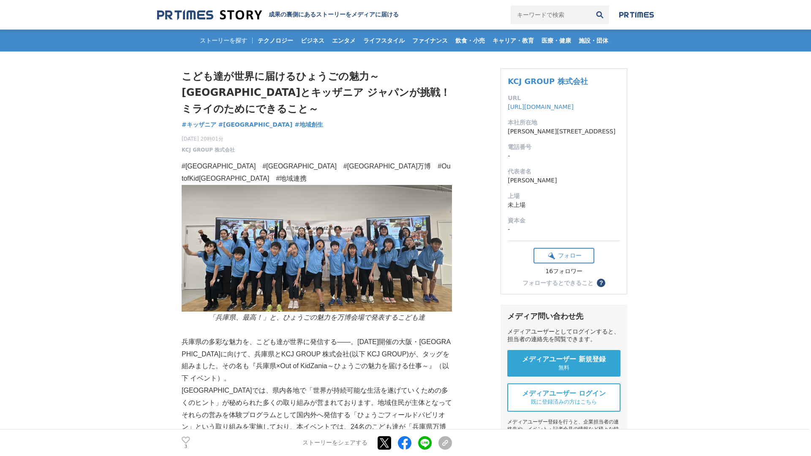  What do you see at coordinates (513, 41) in the screenshot?
I see `a: キャリア・教育` at bounding box center [513, 41].